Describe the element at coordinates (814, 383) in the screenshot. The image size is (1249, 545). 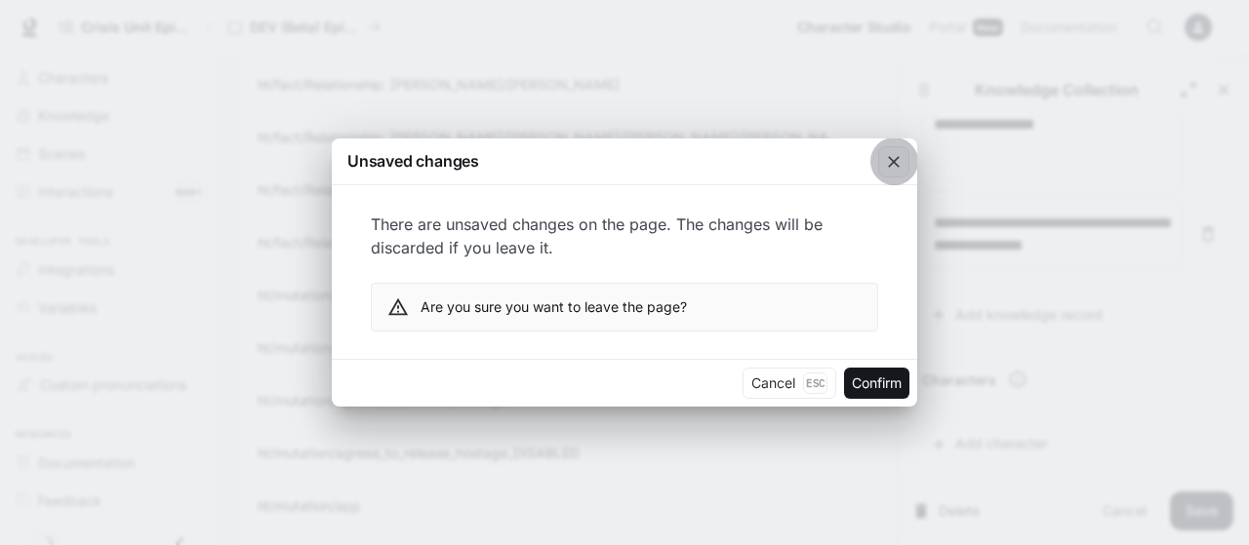
I see `p: Esc` at that location.